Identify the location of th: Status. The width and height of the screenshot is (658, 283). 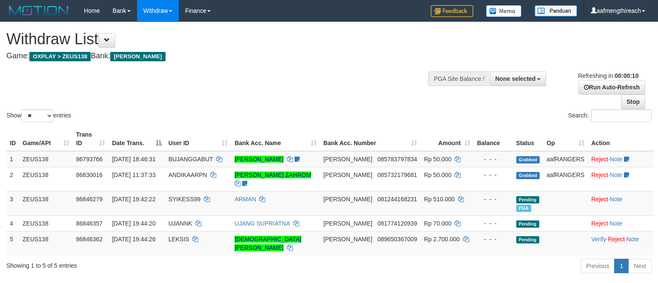
(528, 139).